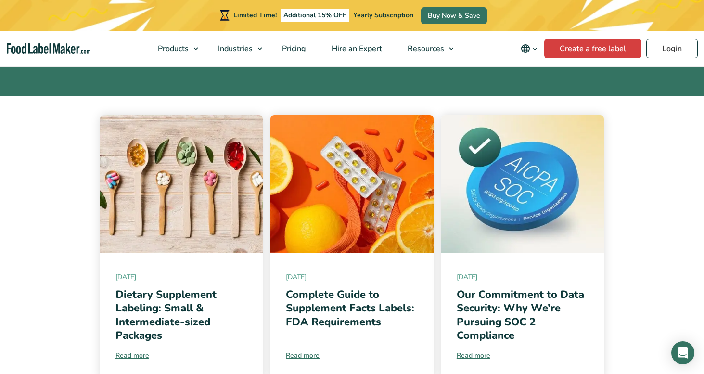 Image resolution: width=704 pixels, height=374 pixels. I want to click on a: Complete Guide to Supplement Facts Labels: FDA Requirements, so click(350, 308).